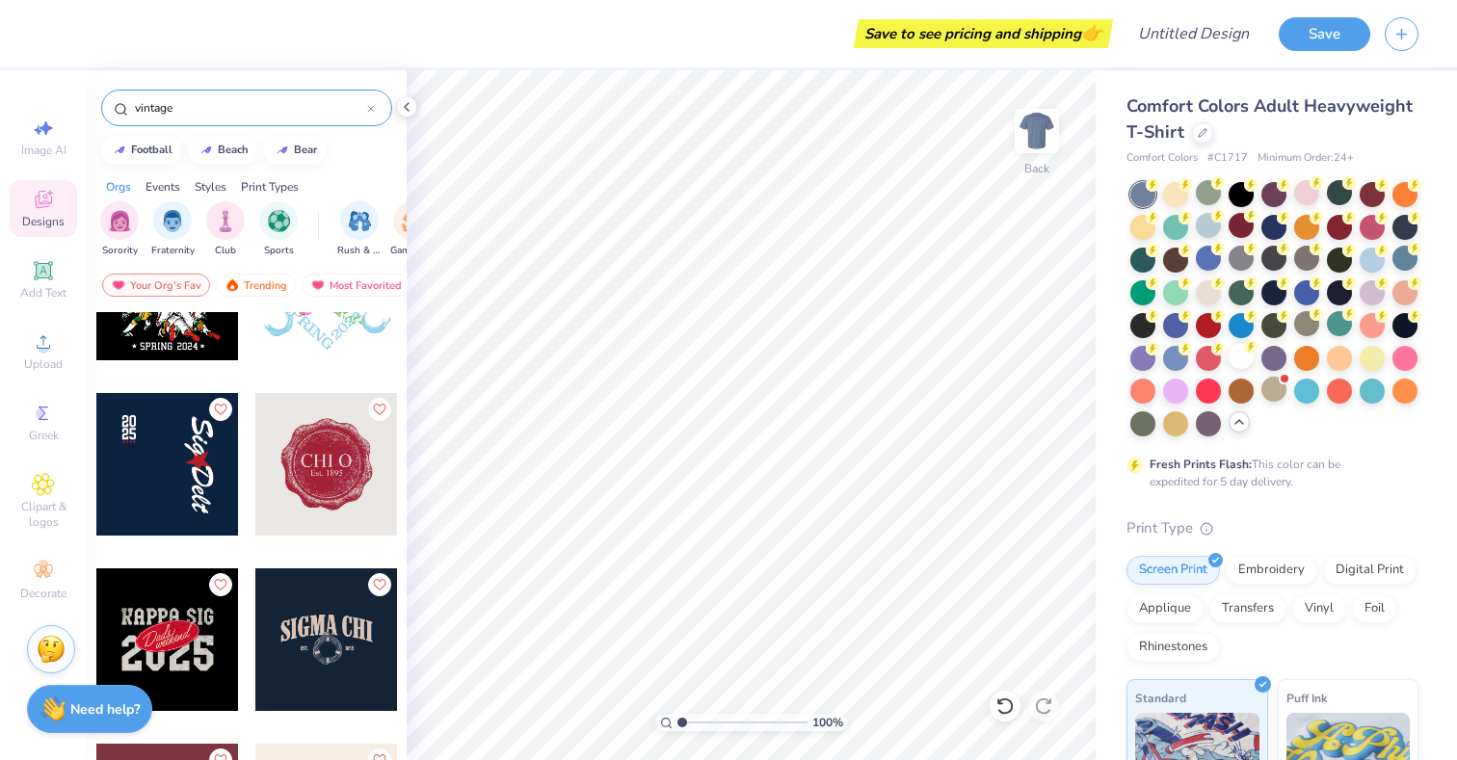 The height and width of the screenshot is (760, 1457). I want to click on span: Standard, so click(1160, 698).